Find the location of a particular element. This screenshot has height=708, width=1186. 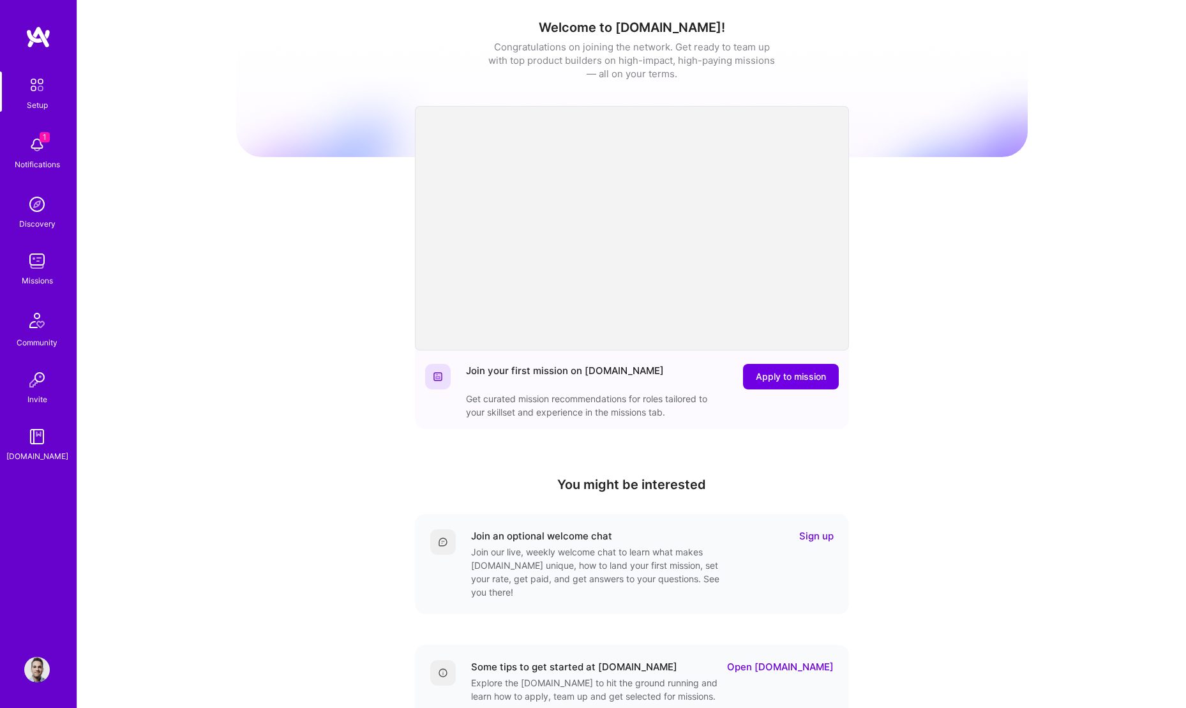

img: Invite is located at coordinates (37, 380).